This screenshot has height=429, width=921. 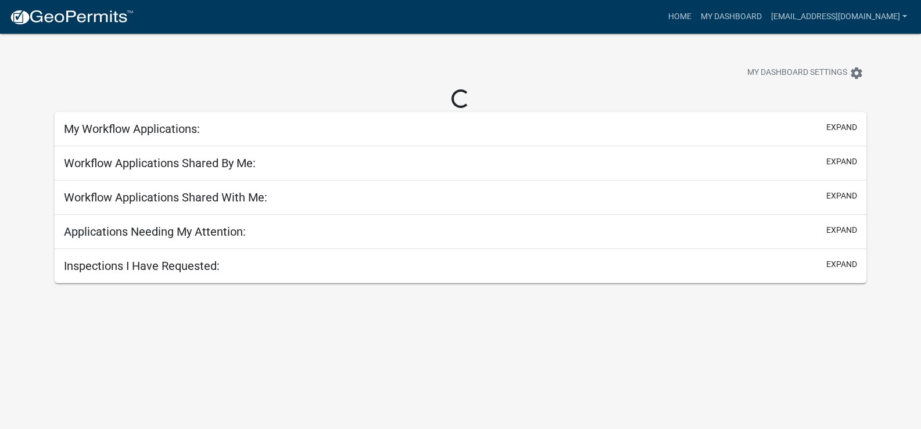 I want to click on h5: Workflow Applications Shared By Me:, so click(x=160, y=163).